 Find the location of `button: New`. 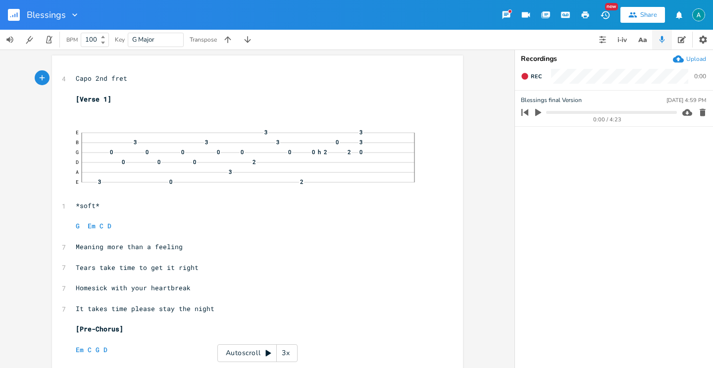

button: New is located at coordinates (605, 15).